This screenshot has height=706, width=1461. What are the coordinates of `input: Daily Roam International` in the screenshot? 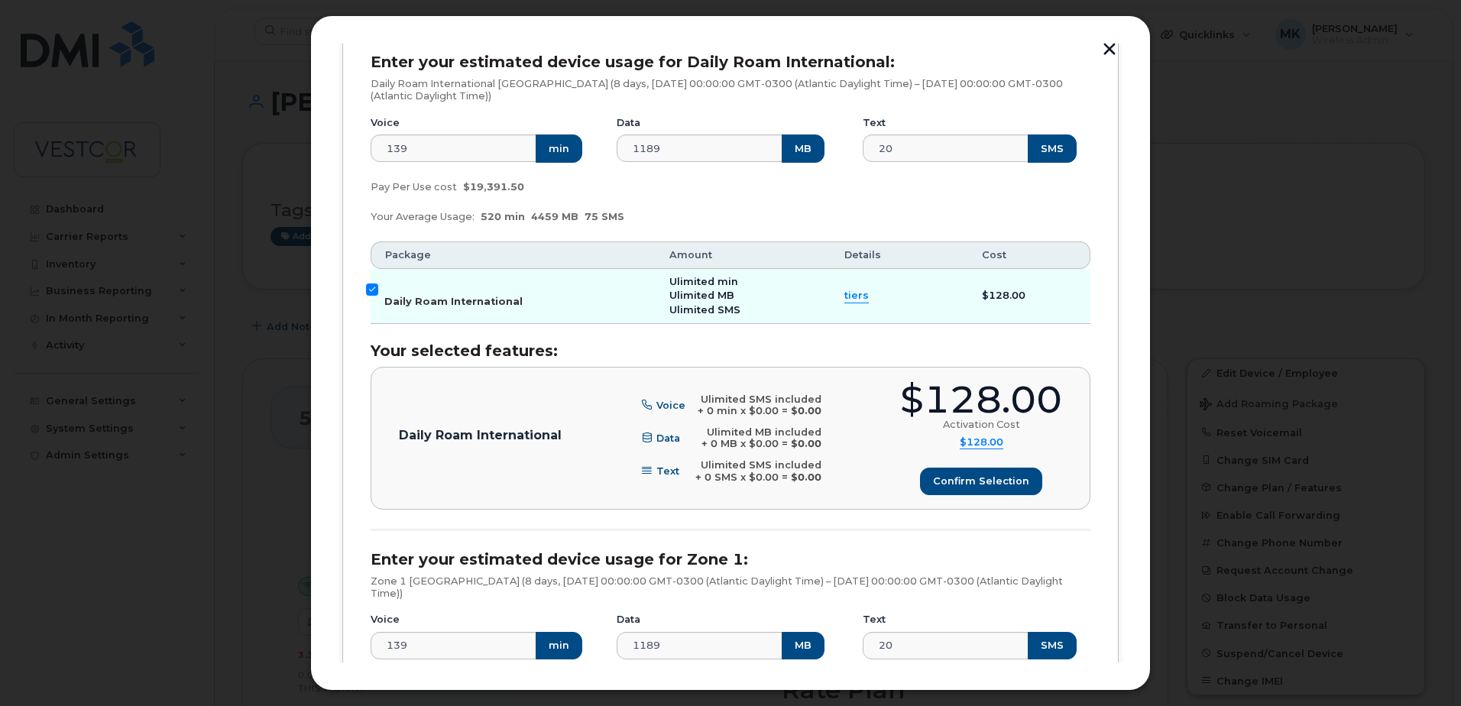 It's located at (372, 290).